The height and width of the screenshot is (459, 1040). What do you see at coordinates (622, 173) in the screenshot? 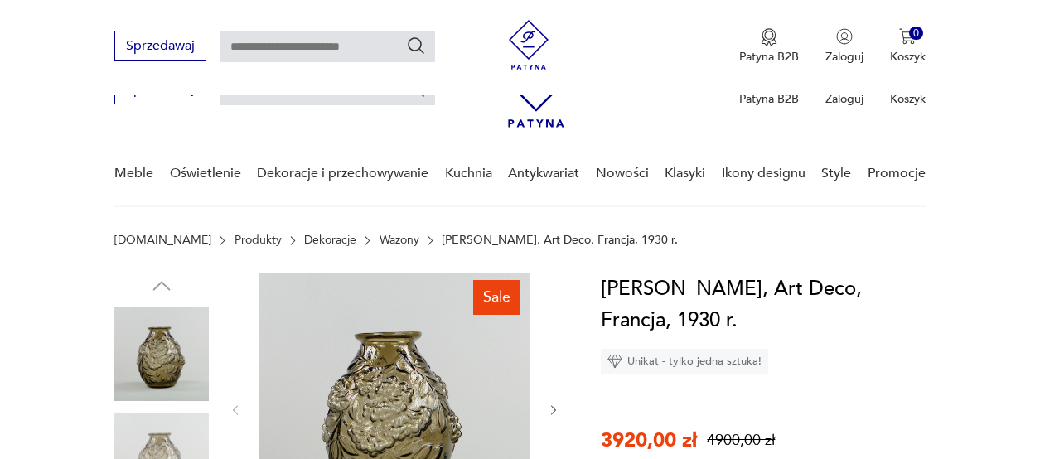
I see `a: Nowości` at bounding box center [622, 173].